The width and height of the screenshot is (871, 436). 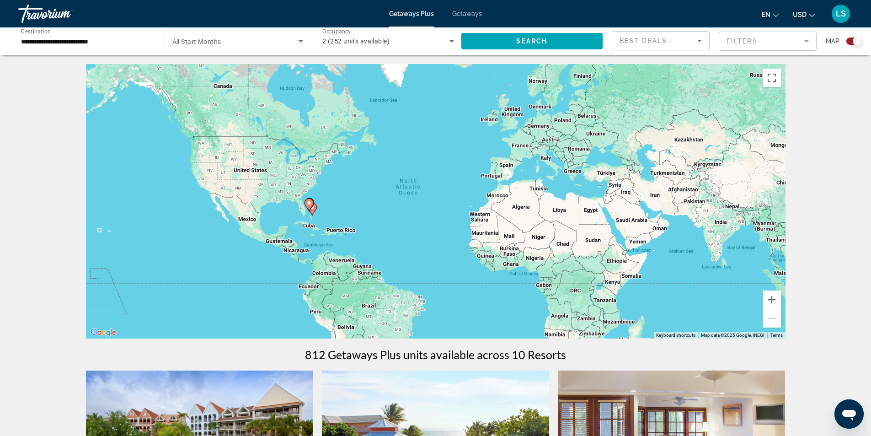 What do you see at coordinates (732, 335) in the screenshot?
I see `span: Map data ©2025 Google, INEGI` at bounding box center [732, 335].